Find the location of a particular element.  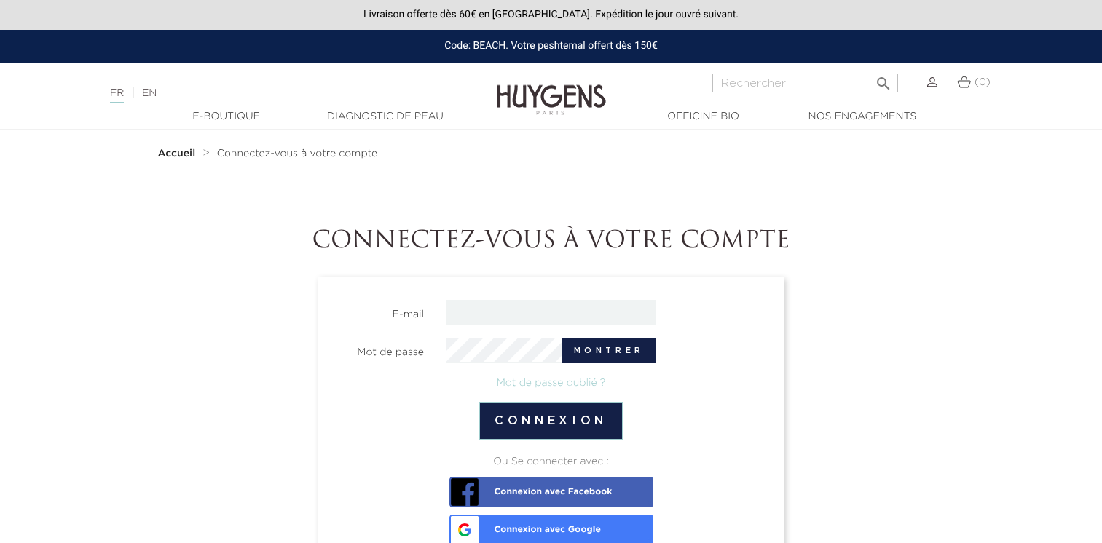

a: Mot de passe oublié ? is located at coordinates (551, 383).